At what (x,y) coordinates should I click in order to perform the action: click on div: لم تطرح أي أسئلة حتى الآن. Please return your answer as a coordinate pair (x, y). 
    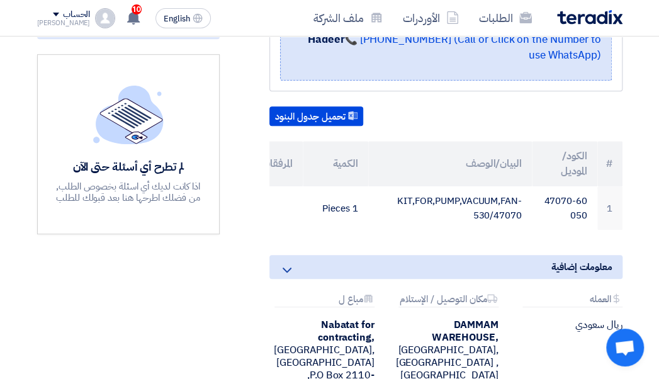
    Looking at the image, I should click on (128, 166).